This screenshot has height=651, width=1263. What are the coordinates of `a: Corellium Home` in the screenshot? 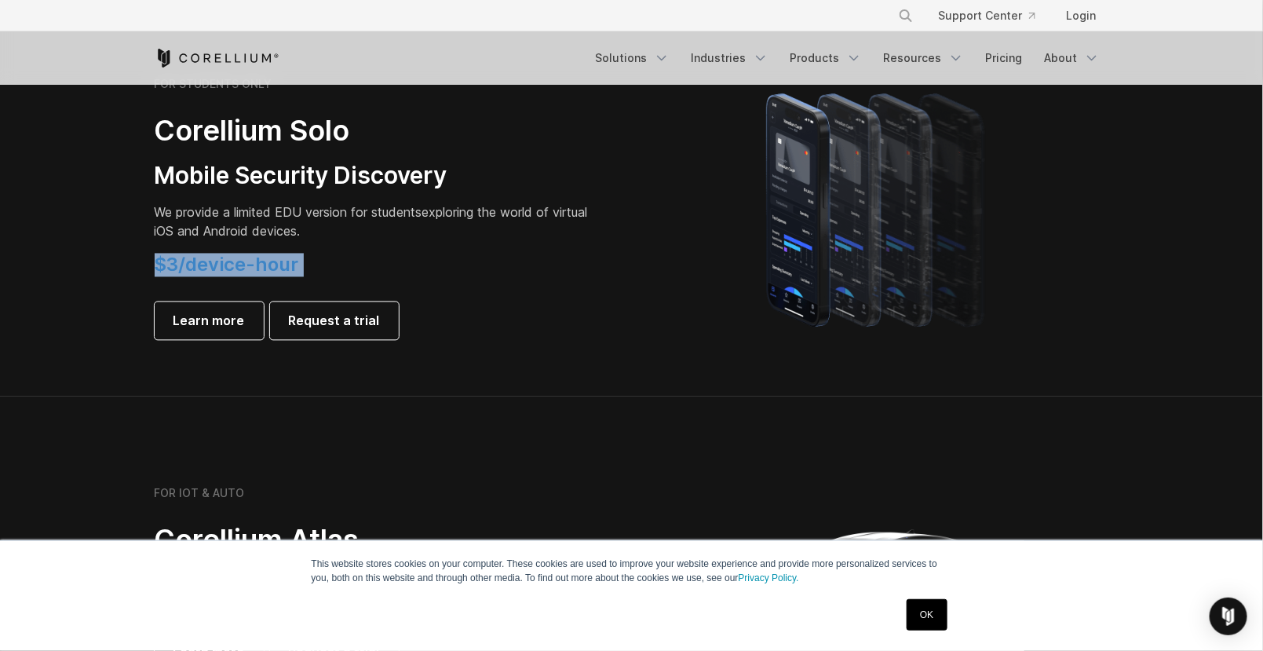 It's located at (217, 58).